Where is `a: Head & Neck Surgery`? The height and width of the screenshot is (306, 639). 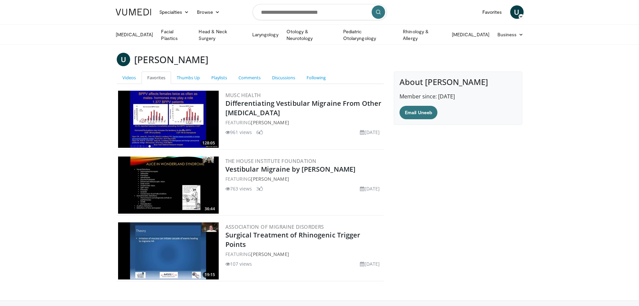 a: Head & Neck Surgery is located at coordinates (221, 35).